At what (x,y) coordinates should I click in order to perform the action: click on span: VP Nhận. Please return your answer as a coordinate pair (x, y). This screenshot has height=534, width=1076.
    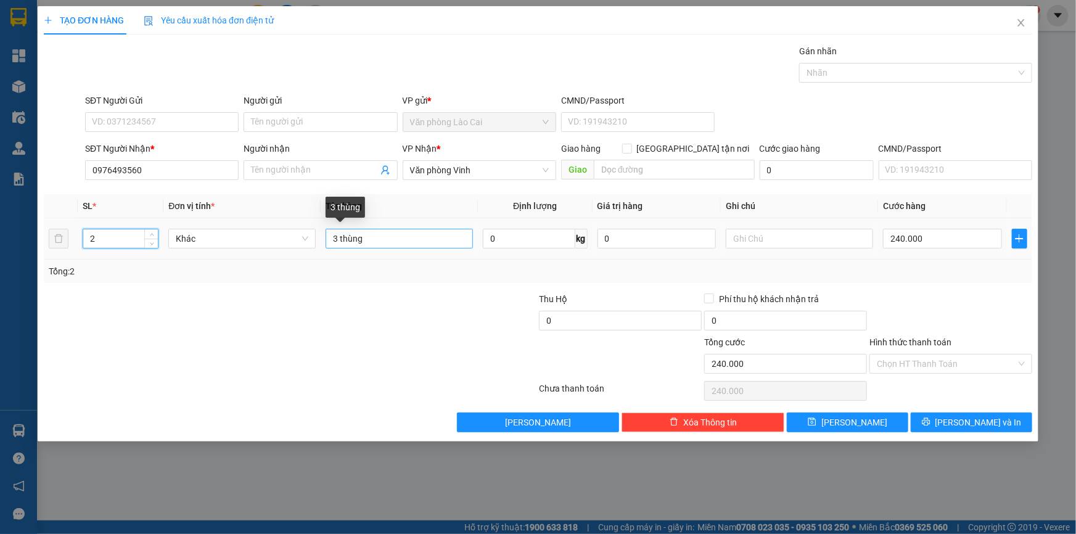
    Looking at the image, I should click on (420, 149).